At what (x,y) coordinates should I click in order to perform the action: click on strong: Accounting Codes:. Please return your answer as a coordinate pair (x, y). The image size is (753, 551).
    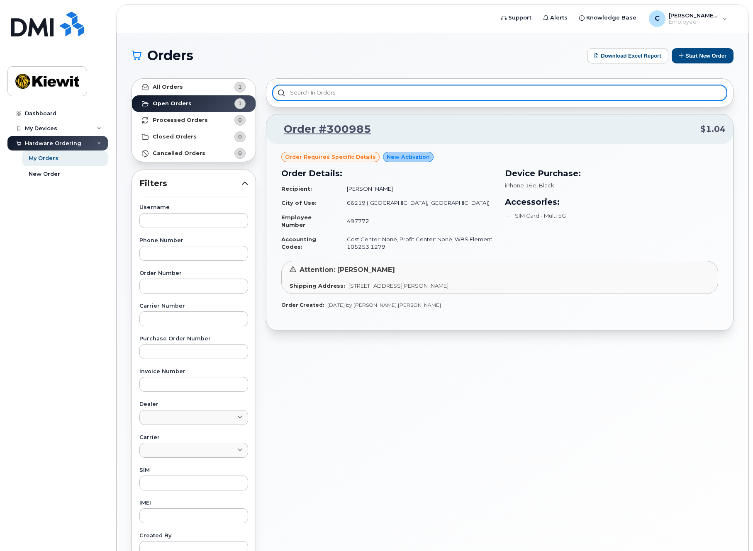
    Looking at the image, I should click on (299, 243).